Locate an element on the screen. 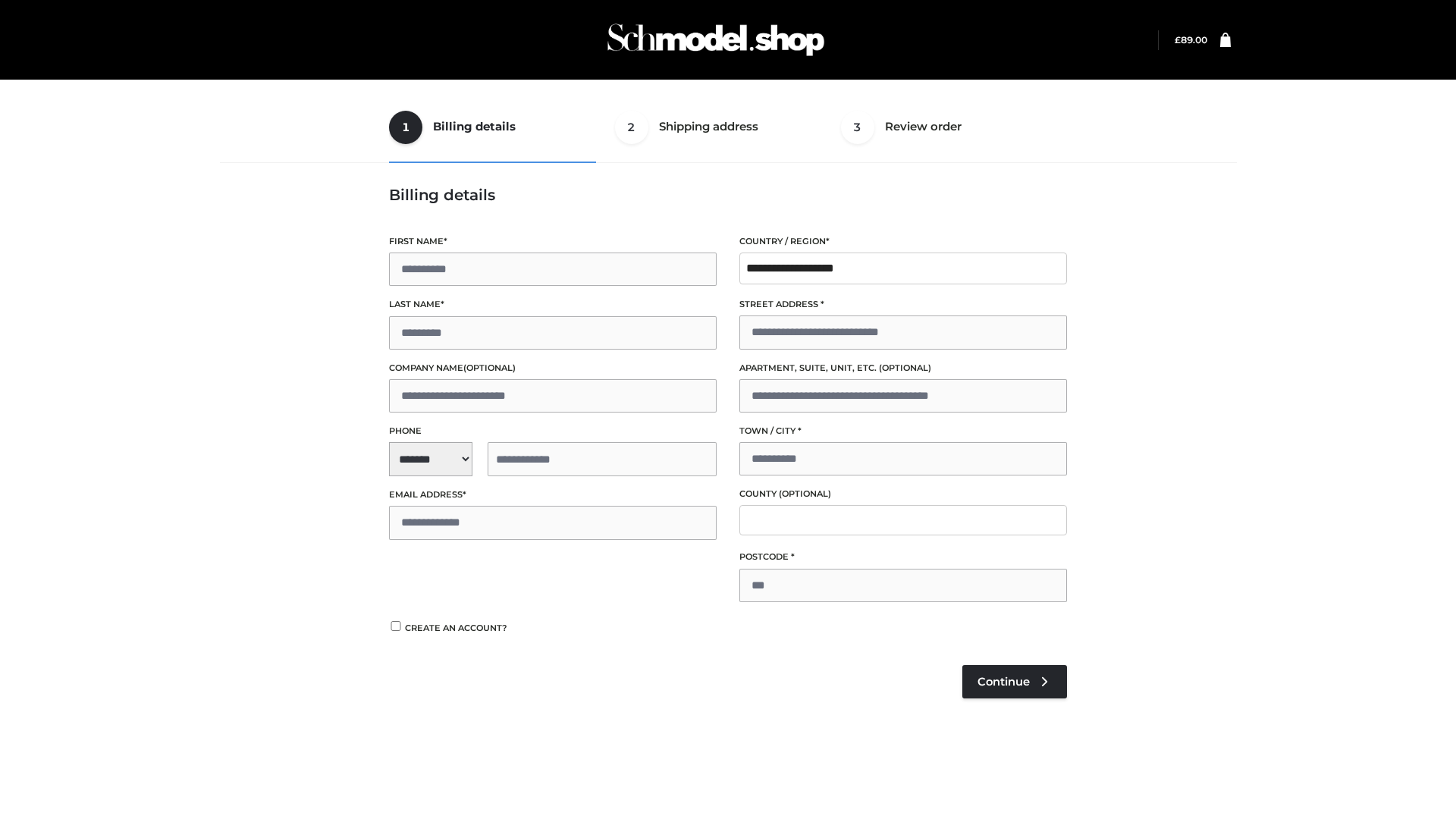 Image resolution: width=1456 pixels, height=819 pixels. label: Street address is located at coordinates (903, 304).